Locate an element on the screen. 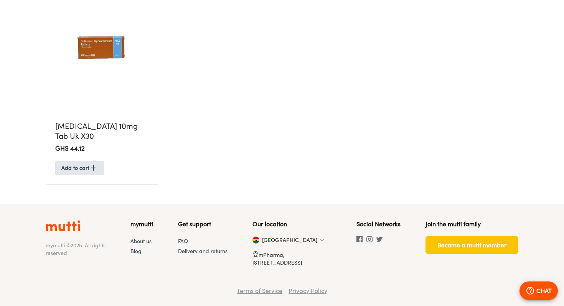 The image size is (564, 306). button: Become a mutti member is located at coordinates (472, 245).